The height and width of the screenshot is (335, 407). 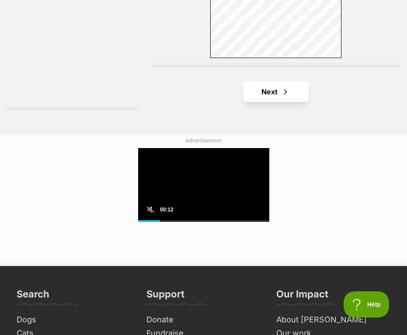 I want to click on a: Donate, so click(x=203, y=320).